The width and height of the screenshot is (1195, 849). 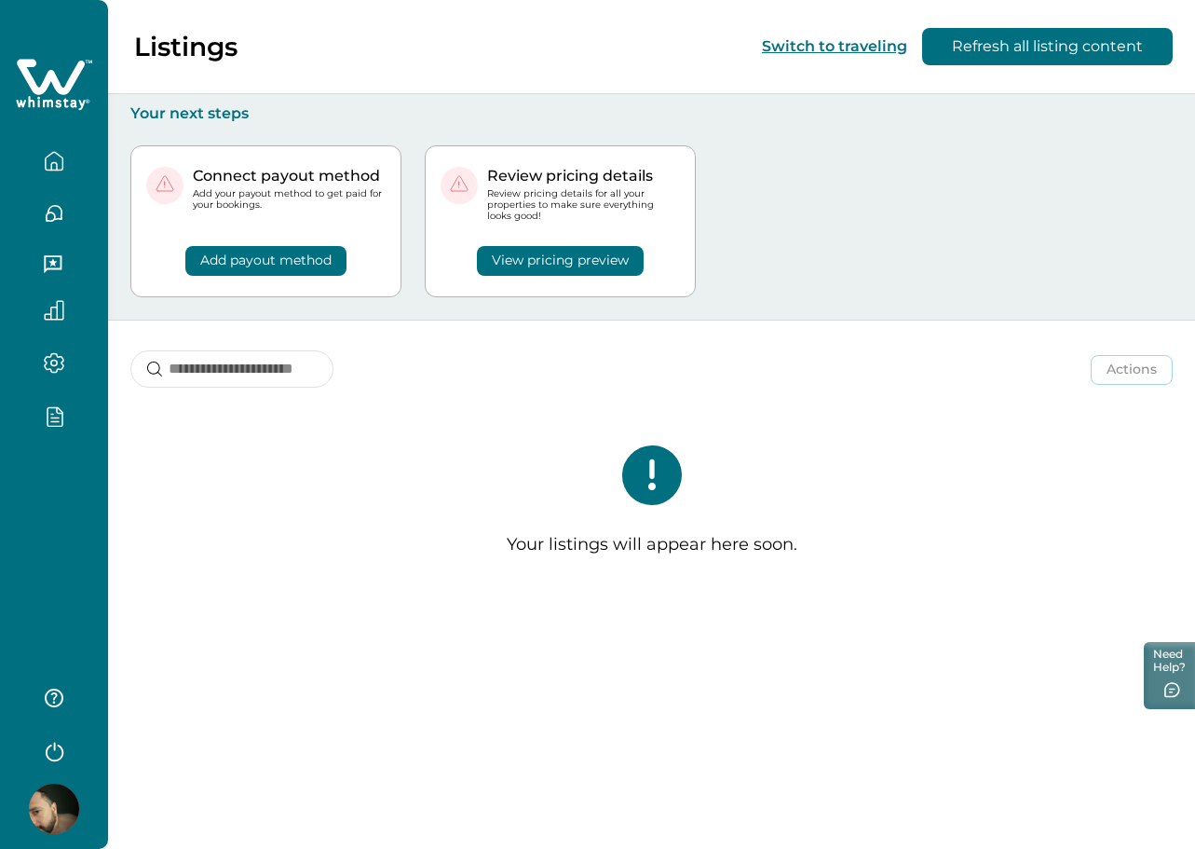 What do you see at coordinates (185, 47) in the screenshot?
I see `p: Listings` at bounding box center [185, 47].